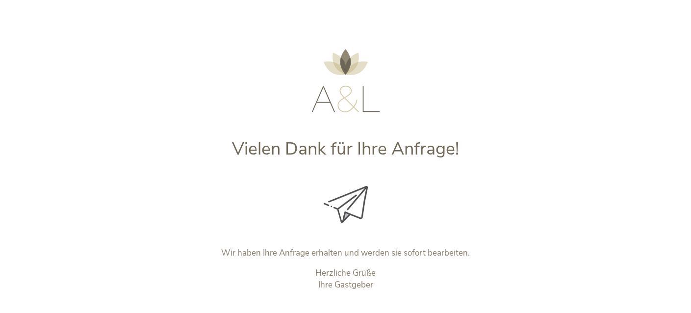 Image resolution: width=691 pixels, height=313 pixels. What do you see at coordinates (345, 253) in the screenshot?
I see `p: Wir haben Ihre Anfrage erhalten und werden sie sofort bearbeiten.` at bounding box center [345, 253].